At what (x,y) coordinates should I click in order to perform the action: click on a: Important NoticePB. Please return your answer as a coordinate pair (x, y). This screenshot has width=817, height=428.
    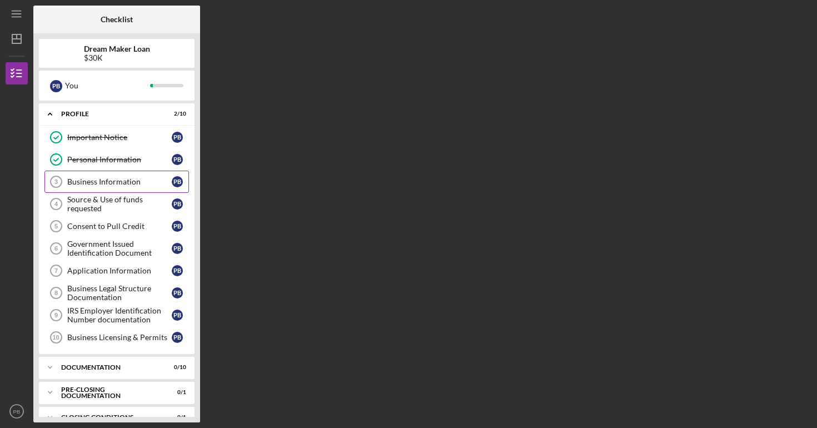
    Looking at the image, I should click on (117, 137).